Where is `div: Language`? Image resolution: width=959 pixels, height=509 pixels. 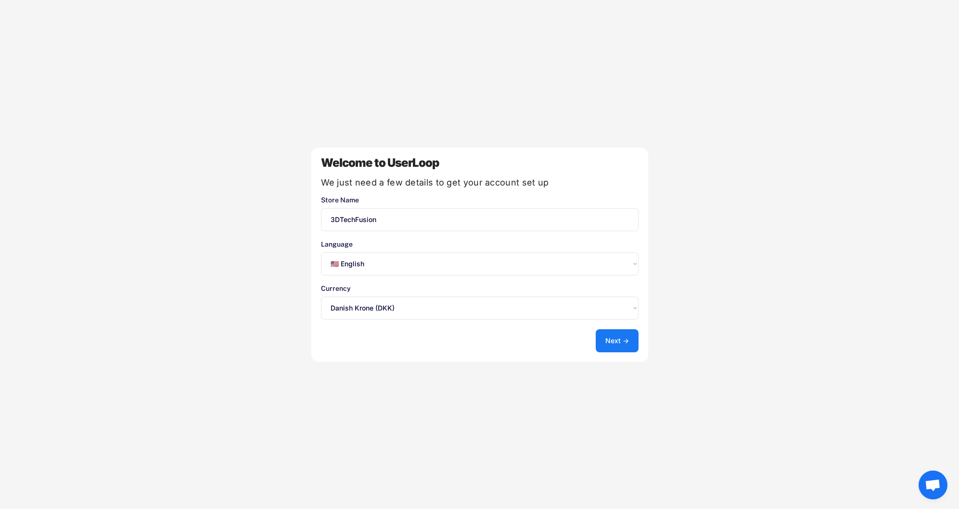
div: Language is located at coordinates (480, 244).